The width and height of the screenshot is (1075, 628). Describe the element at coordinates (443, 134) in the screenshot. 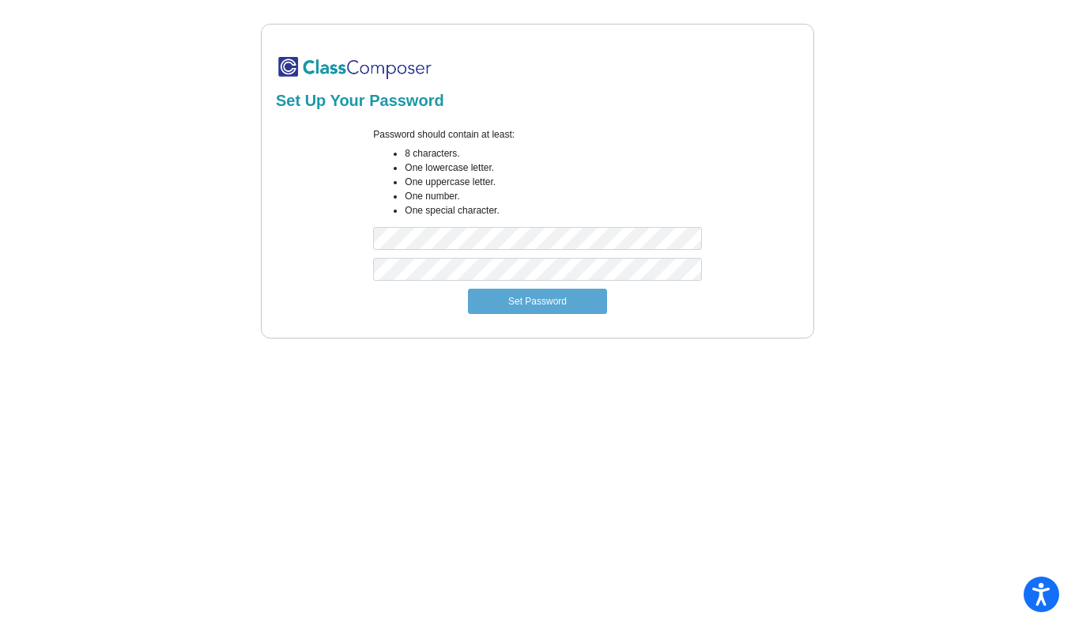

I see `label: Password should contain at least:` at that location.